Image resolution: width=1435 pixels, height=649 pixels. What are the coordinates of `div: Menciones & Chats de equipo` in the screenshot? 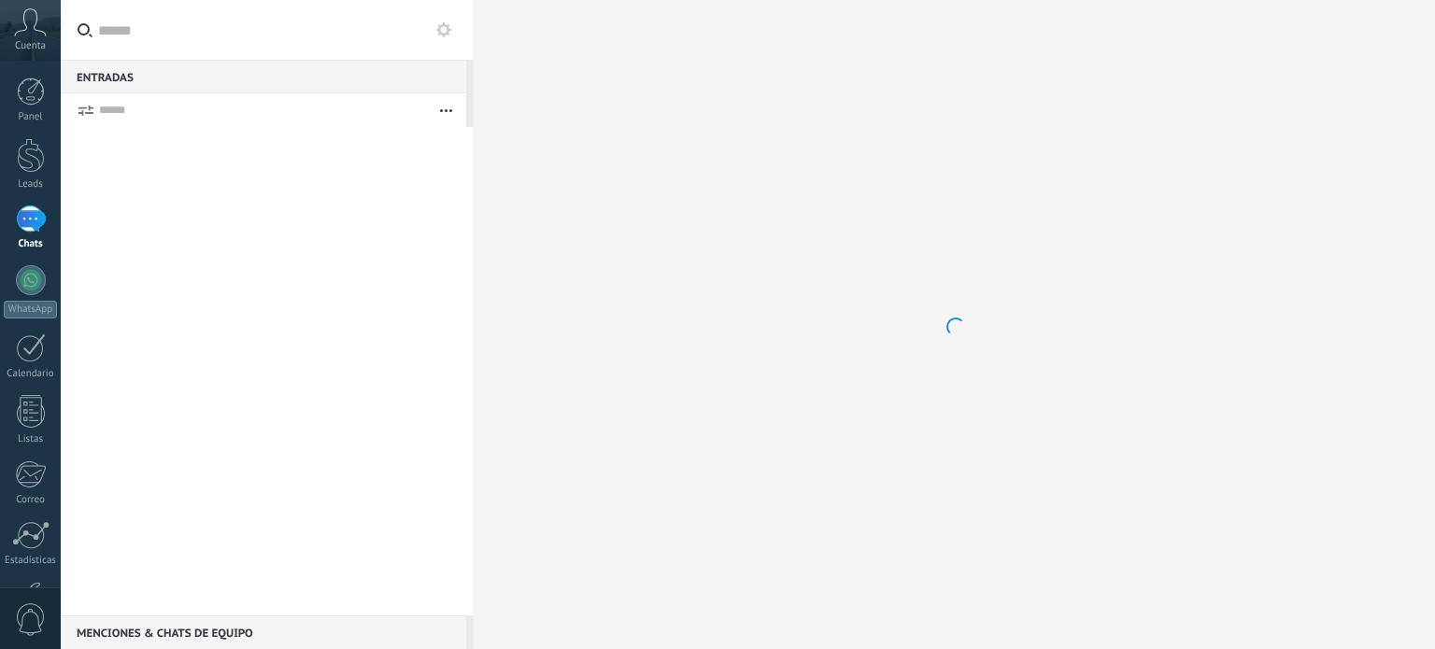 It's located at (263, 632).